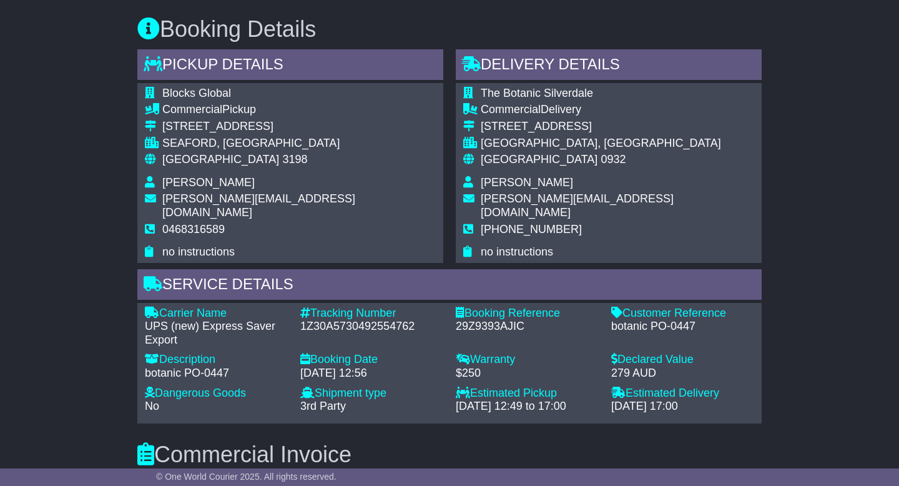 Image resolution: width=899 pixels, height=486 pixels. Describe the element at coordinates (613, 159) in the screenshot. I see `span: 0932` at that location.